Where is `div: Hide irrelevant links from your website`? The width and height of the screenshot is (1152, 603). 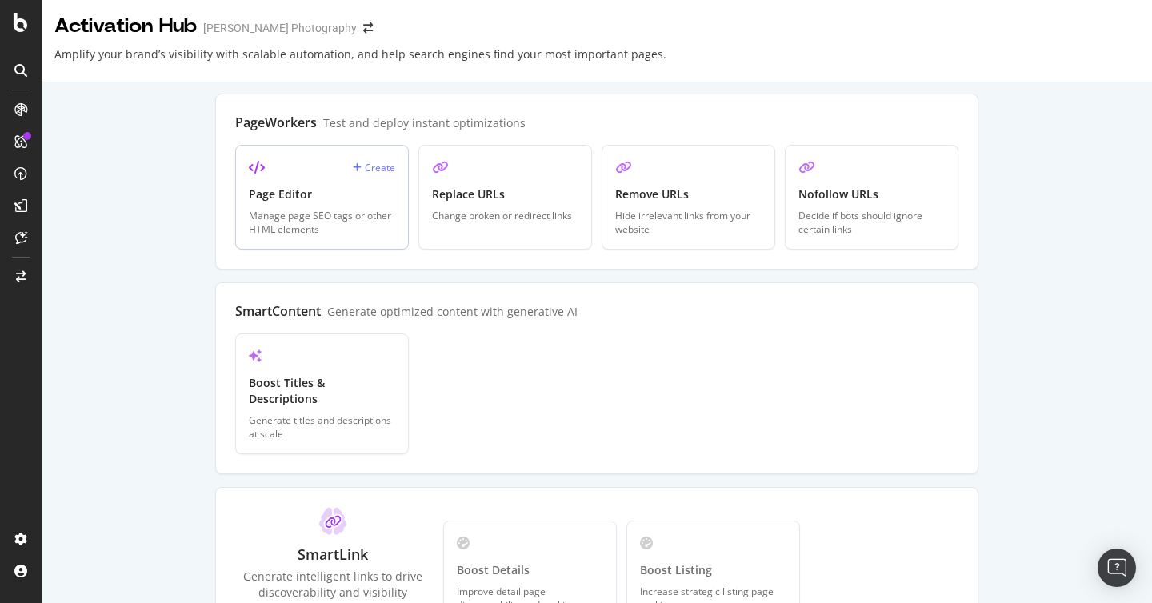
div: Hide irrelevant links from your website is located at coordinates (688, 222).